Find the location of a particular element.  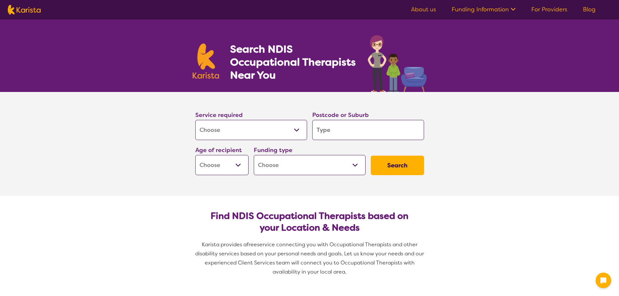

span: Karista provides a is located at coordinates (224, 244).